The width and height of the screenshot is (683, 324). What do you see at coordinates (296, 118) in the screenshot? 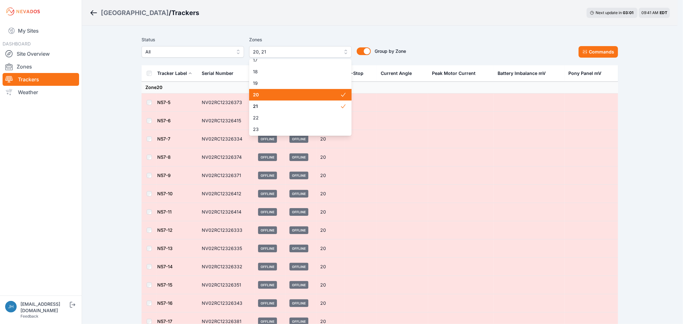
I see `span: 22` at bounding box center [296, 118].